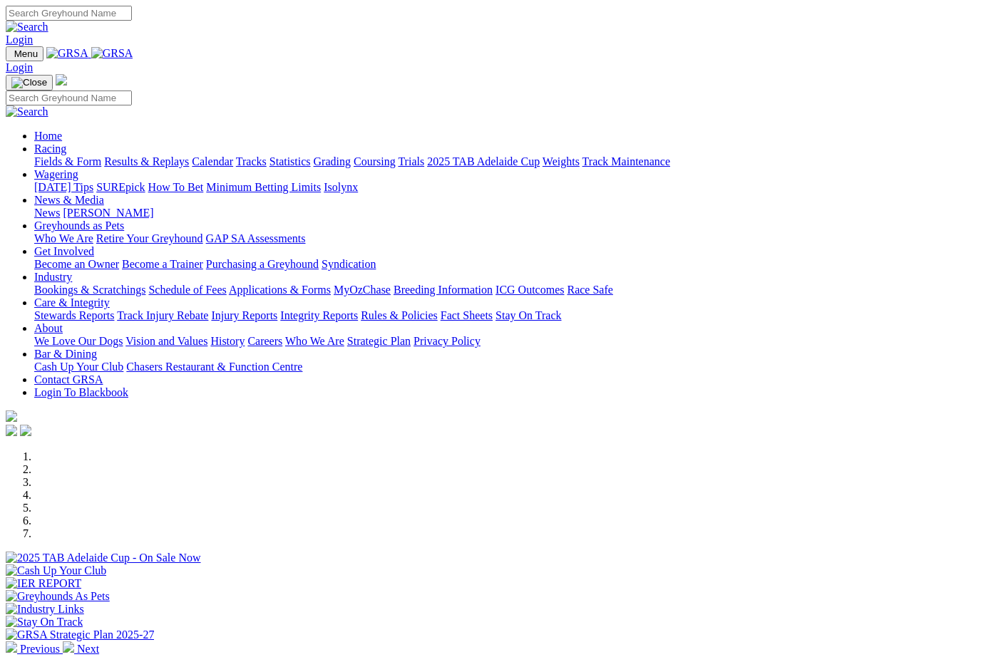 This screenshot has width=981, height=657. Describe the element at coordinates (80, 635) in the screenshot. I see `img: GRSA Strategic Plan 2025-27` at that location.